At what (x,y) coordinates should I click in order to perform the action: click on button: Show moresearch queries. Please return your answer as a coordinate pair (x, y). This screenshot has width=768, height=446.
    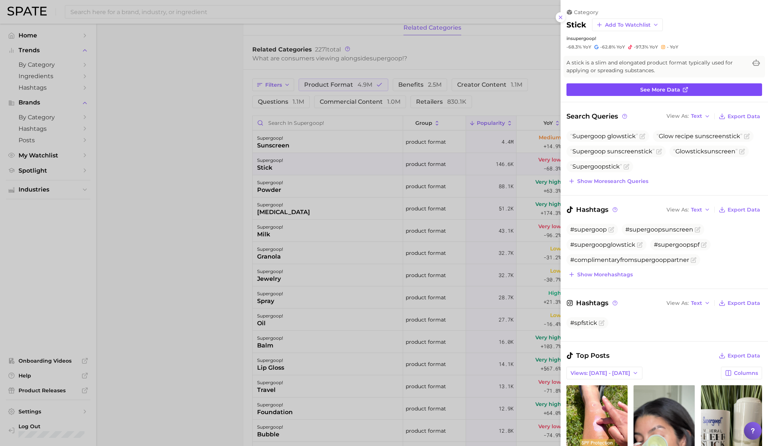
    Looking at the image, I should click on (609, 181).